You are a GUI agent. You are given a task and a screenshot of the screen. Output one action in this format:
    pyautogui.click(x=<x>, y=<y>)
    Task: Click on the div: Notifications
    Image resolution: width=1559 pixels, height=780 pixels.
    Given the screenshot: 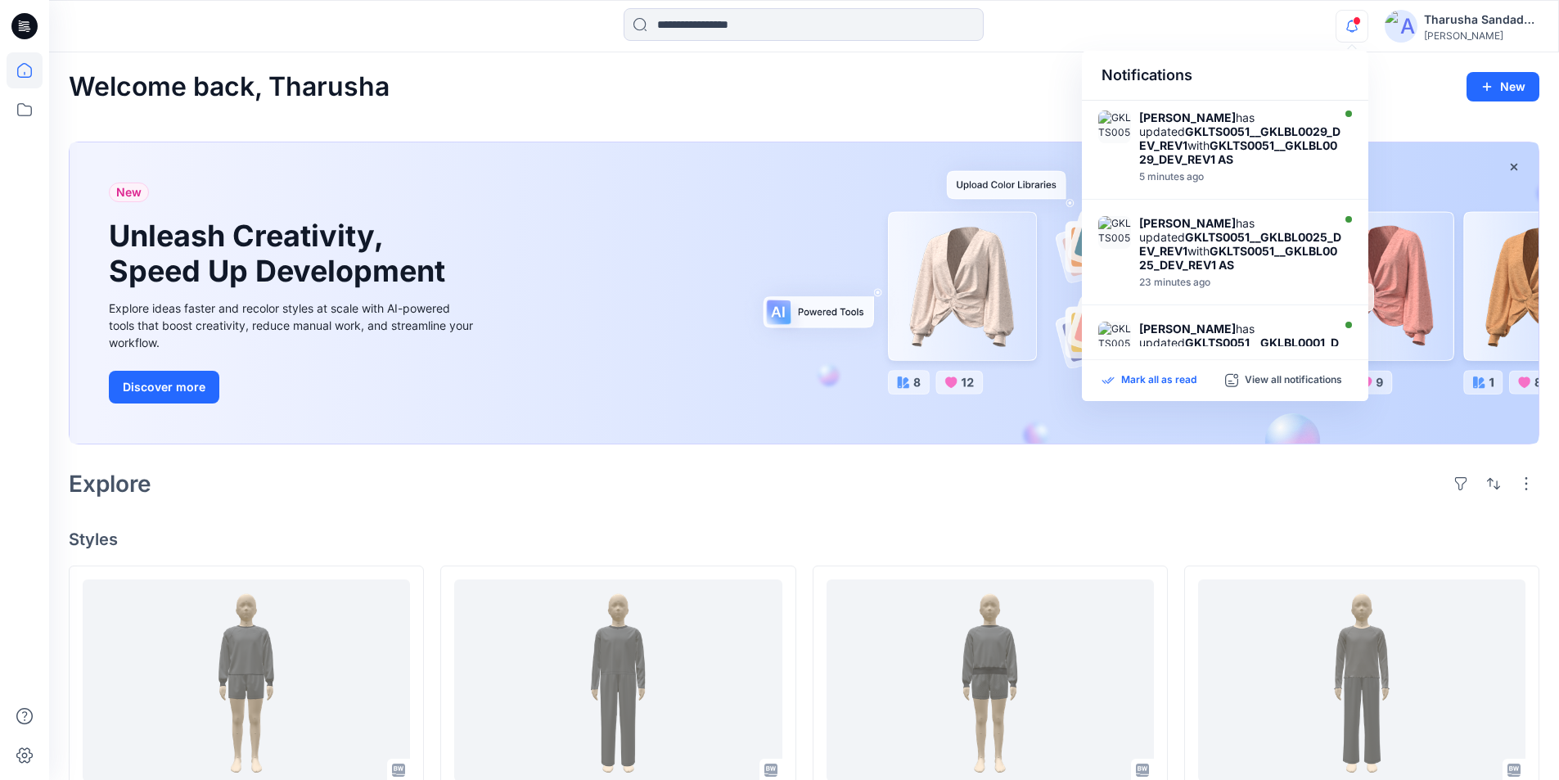 What is the action you would take?
    pyautogui.click(x=1225, y=75)
    